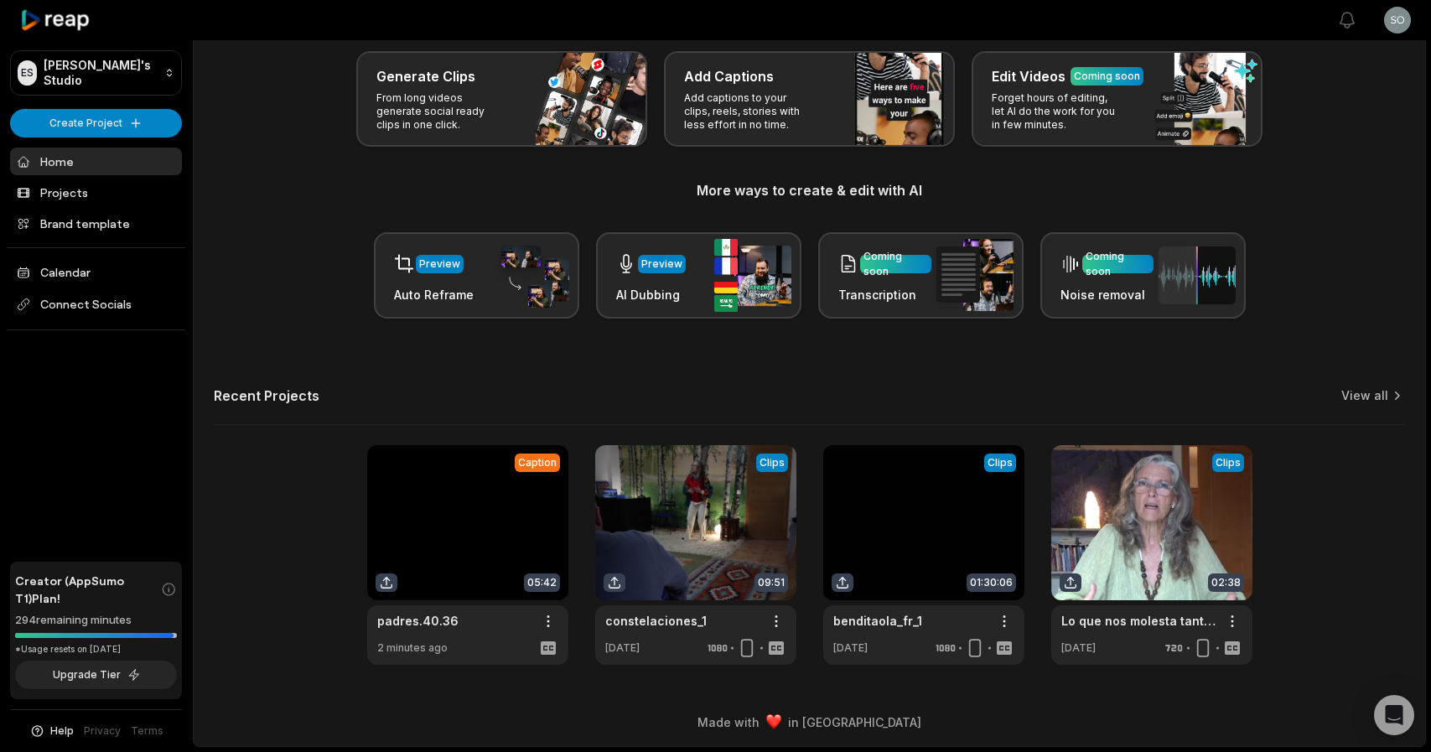  I want to click on h3: More ways to create & edit with AI, so click(809, 190).